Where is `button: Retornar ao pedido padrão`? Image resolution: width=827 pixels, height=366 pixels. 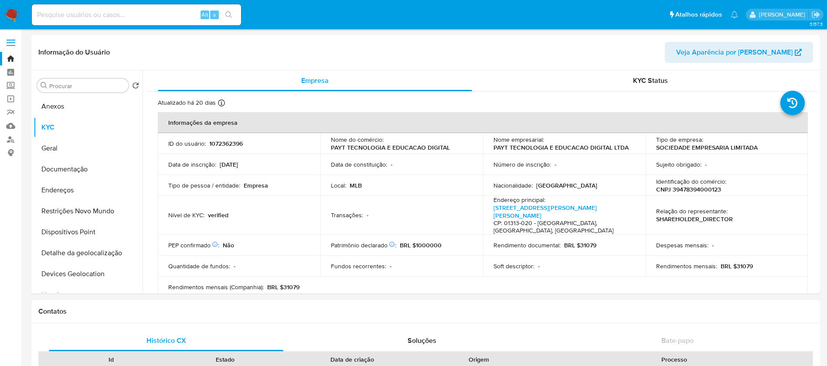 button: Retornar ao pedido padrão is located at coordinates (136, 87).